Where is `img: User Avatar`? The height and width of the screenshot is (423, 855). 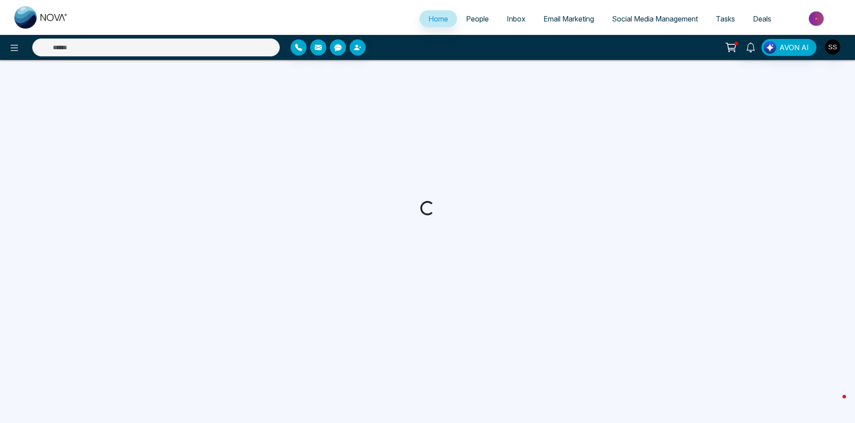
img: User Avatar is located at coordinates (833, 47).